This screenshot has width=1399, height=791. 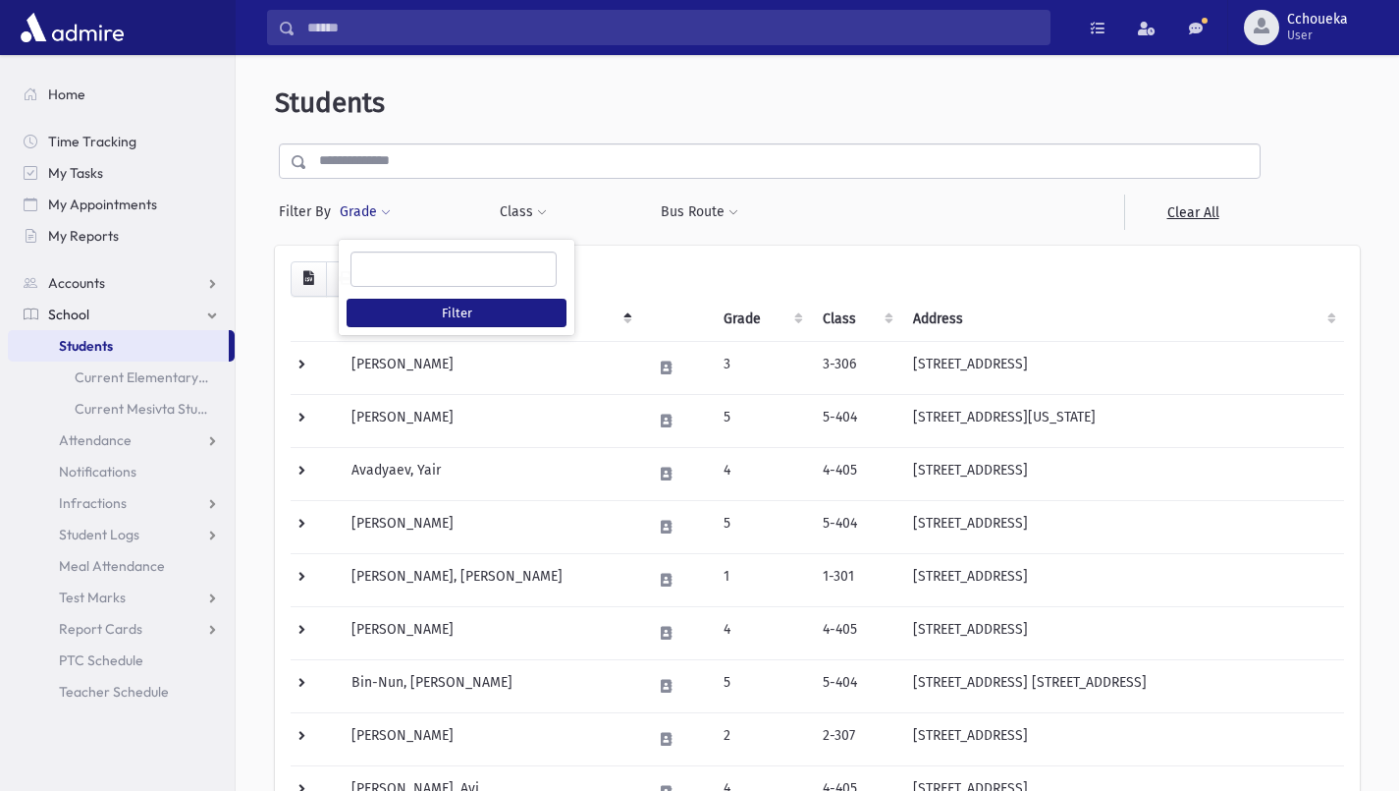 What do you see at coordinates (856, 319) in the screenshot?
I see `th: Class: activate to sort column ascending` at bounding box center [856, 319].